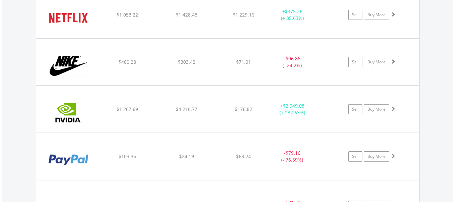 Image resolution: width=455 pixels, height=202 pixels. What do you see at coordinates (187, 62) in the screenshot?
I see `span: $303.42` at bounding box center [187, 62].